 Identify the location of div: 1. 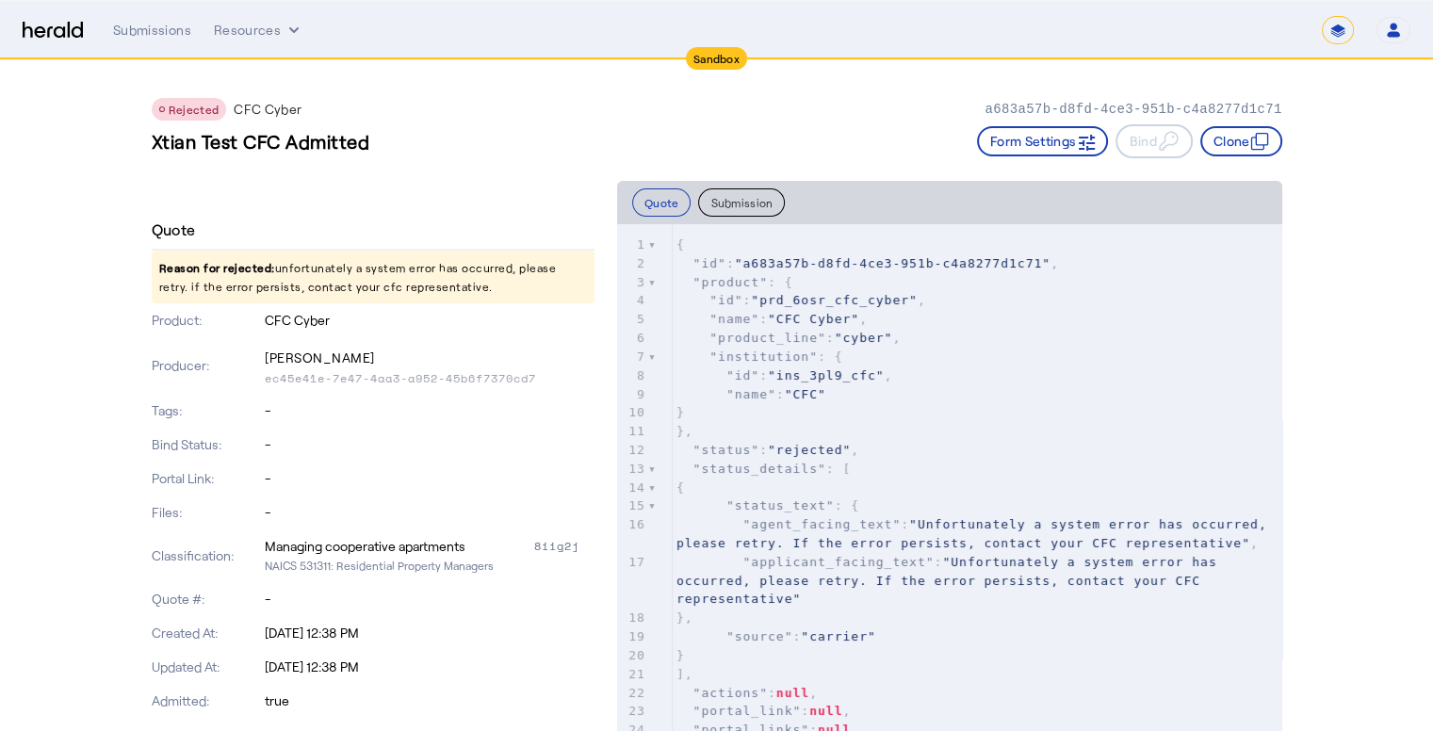
(632, 245).